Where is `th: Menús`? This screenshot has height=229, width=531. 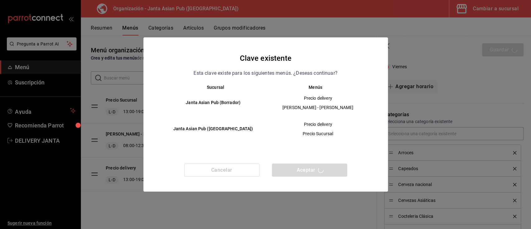
th: Menús is located at coordinates (320, 87).